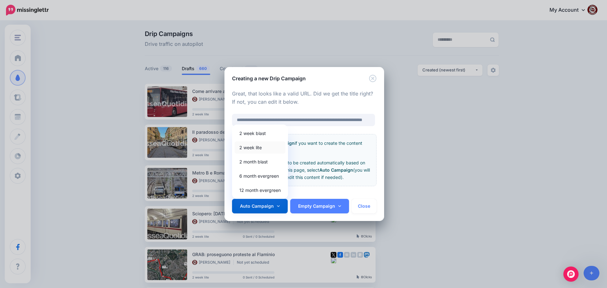 This screenshot has height=288, width=607. Describe the element at coordinates (304, 147) in the screenshot. I see `p: Create an if you want to create the content yourself.` at that location.